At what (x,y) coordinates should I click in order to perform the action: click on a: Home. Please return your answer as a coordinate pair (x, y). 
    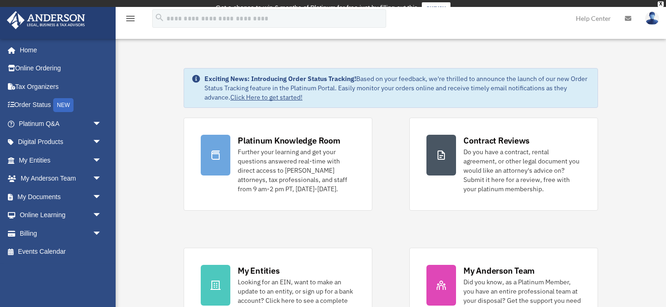
    Looking at the image, I should click on (59, 50).